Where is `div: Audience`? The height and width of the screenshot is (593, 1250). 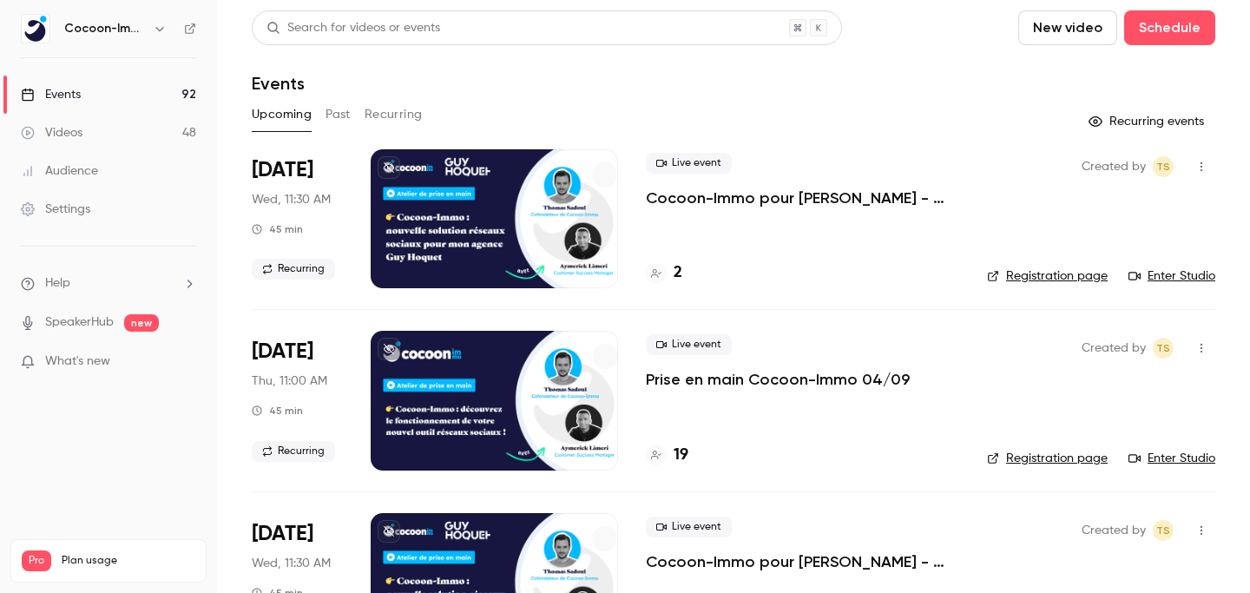
div: Audience is located at coordinates (59, 171).